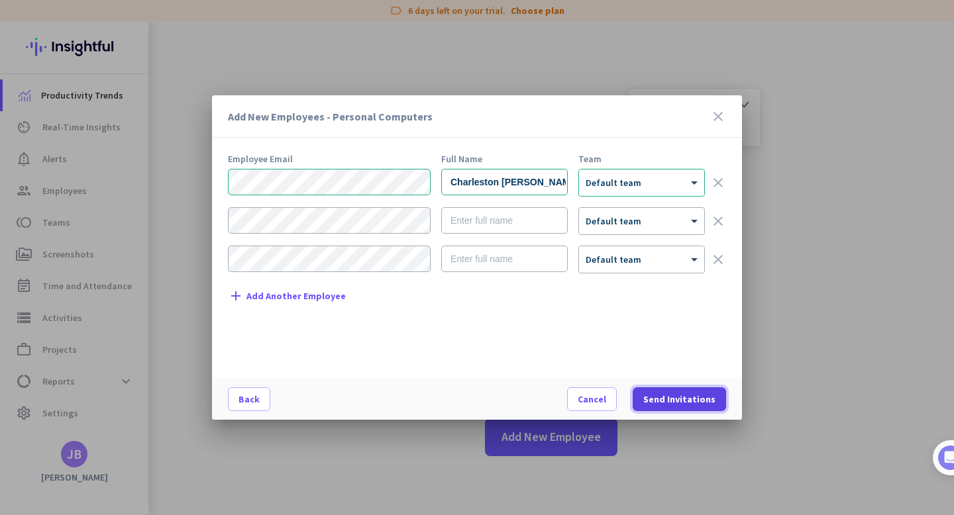 The height and width of the screenshot is (515, 954). I want to click on h3: Add New Employees - Personal Computers, so click(469, 117).